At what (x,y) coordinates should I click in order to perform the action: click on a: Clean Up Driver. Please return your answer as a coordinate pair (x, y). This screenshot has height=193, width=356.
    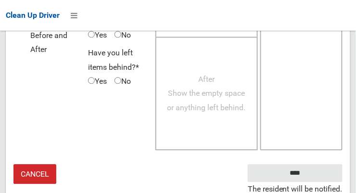
    Looking at the image, I should click on (33, 15).